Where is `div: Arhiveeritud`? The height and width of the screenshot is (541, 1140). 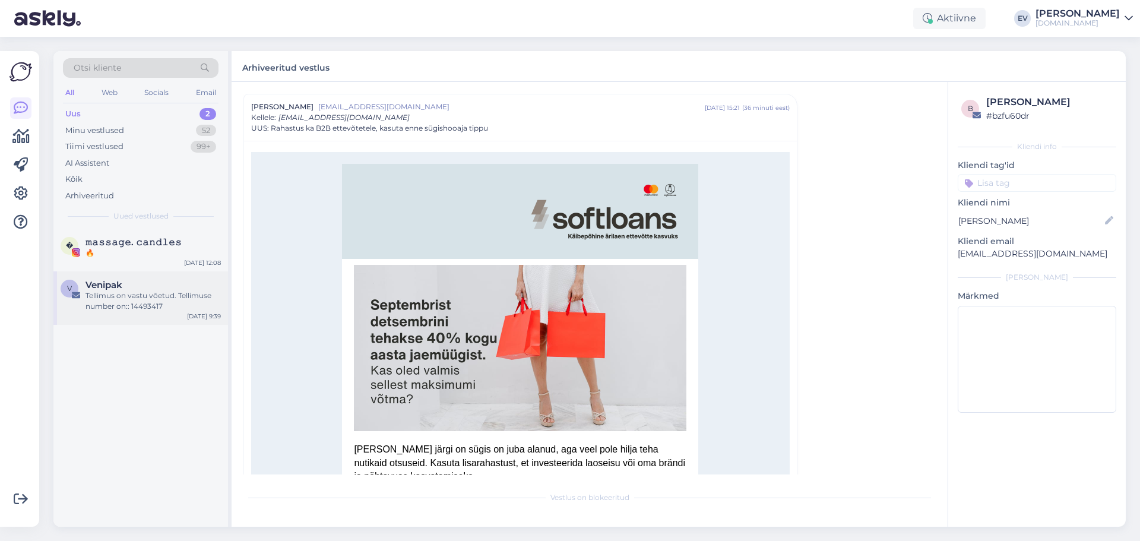 div: Arhiveeritud is located at coordinates (90, 196).